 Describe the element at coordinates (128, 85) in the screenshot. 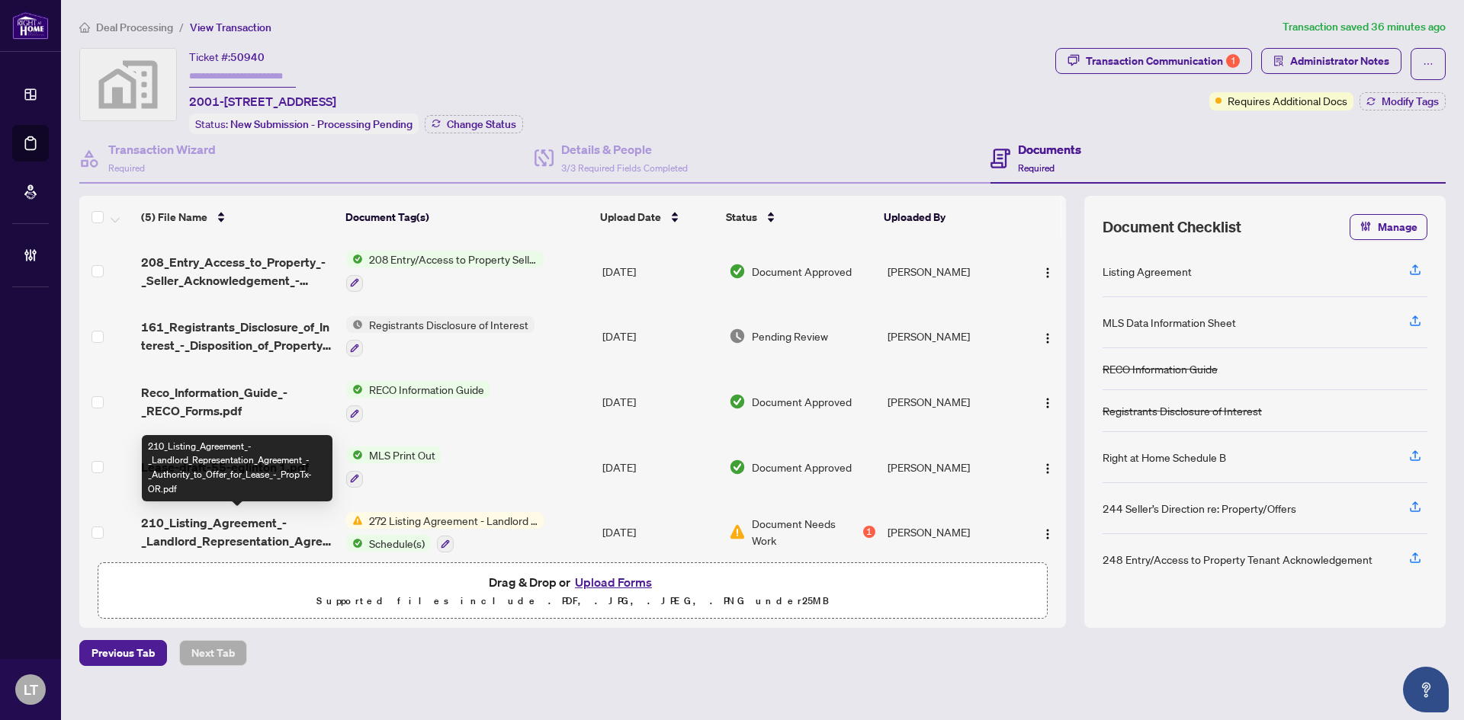

I see `img: svg%3e` at that location.